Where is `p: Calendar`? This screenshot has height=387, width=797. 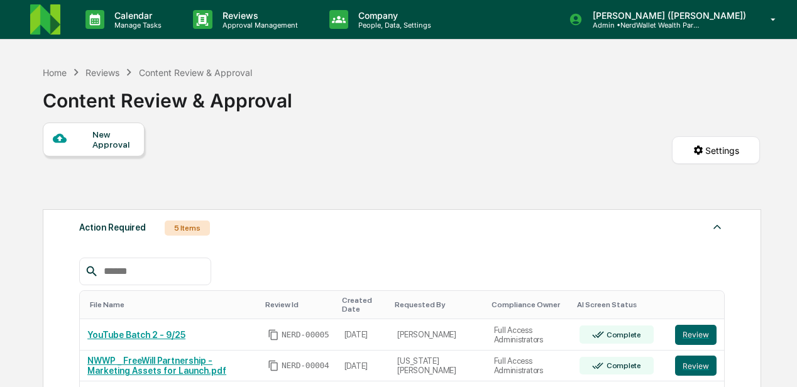 p: Calendar is located at coordinates (136, 15).